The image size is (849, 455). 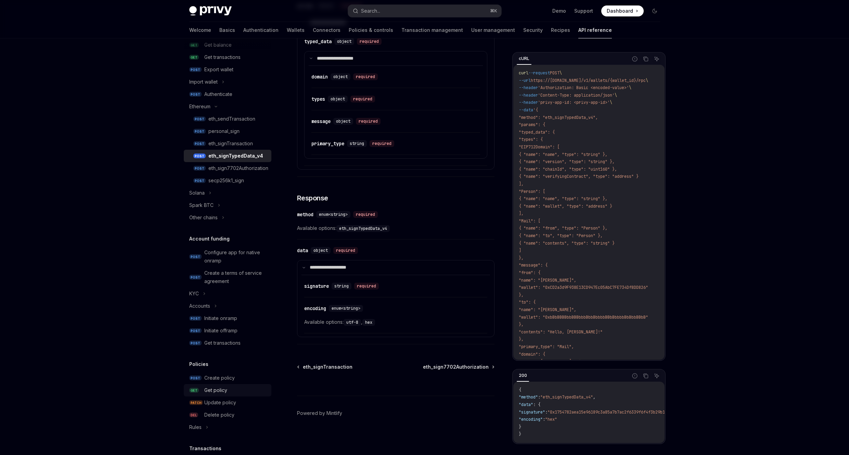 I want to click on span: ⌘ K, so click(x=494, y=11).